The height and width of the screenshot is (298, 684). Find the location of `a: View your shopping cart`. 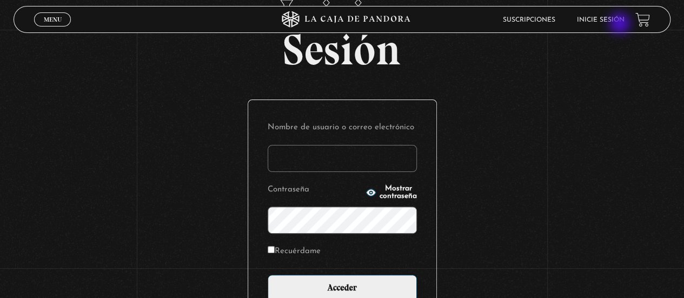

a: View your shopping cart is located at coordinates (642, 19).